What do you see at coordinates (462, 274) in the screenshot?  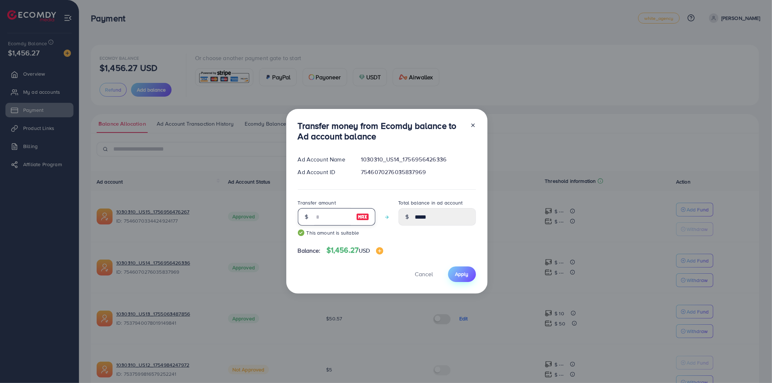 I see `button: Apply` at bounding box center [462, 274].